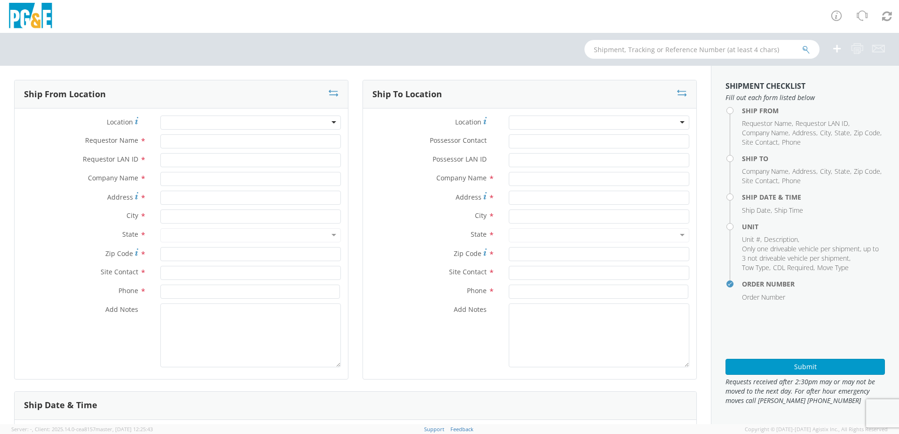  What do you see at coordinates (813, 197) in the screenshot?
I see `h4: Ship Date & Time` at bounding box center [813, 197].